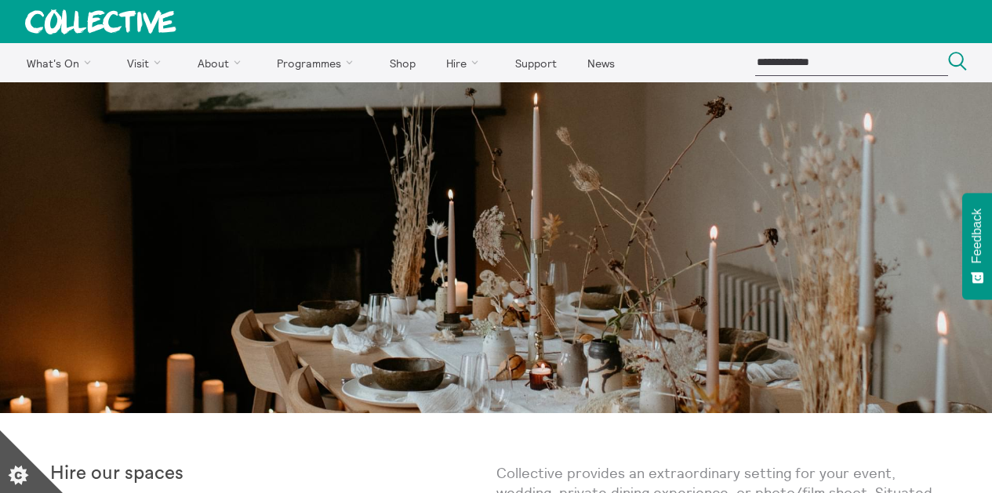  I want to click on button: Feedback - Show survey, so click(978, 246).